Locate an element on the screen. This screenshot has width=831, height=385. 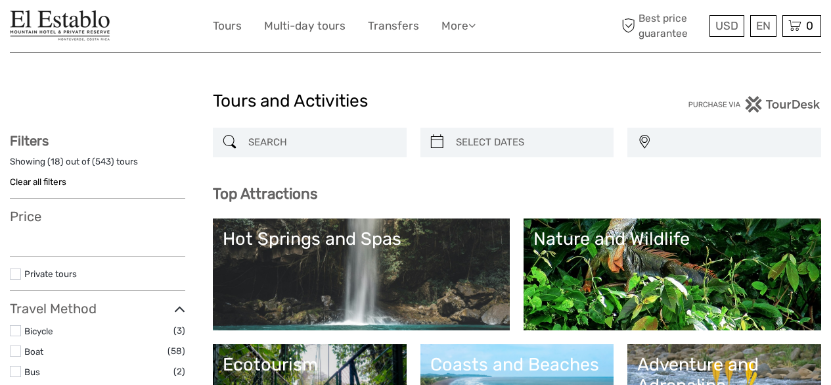
h3: Price is located at coordinates (97, 216).